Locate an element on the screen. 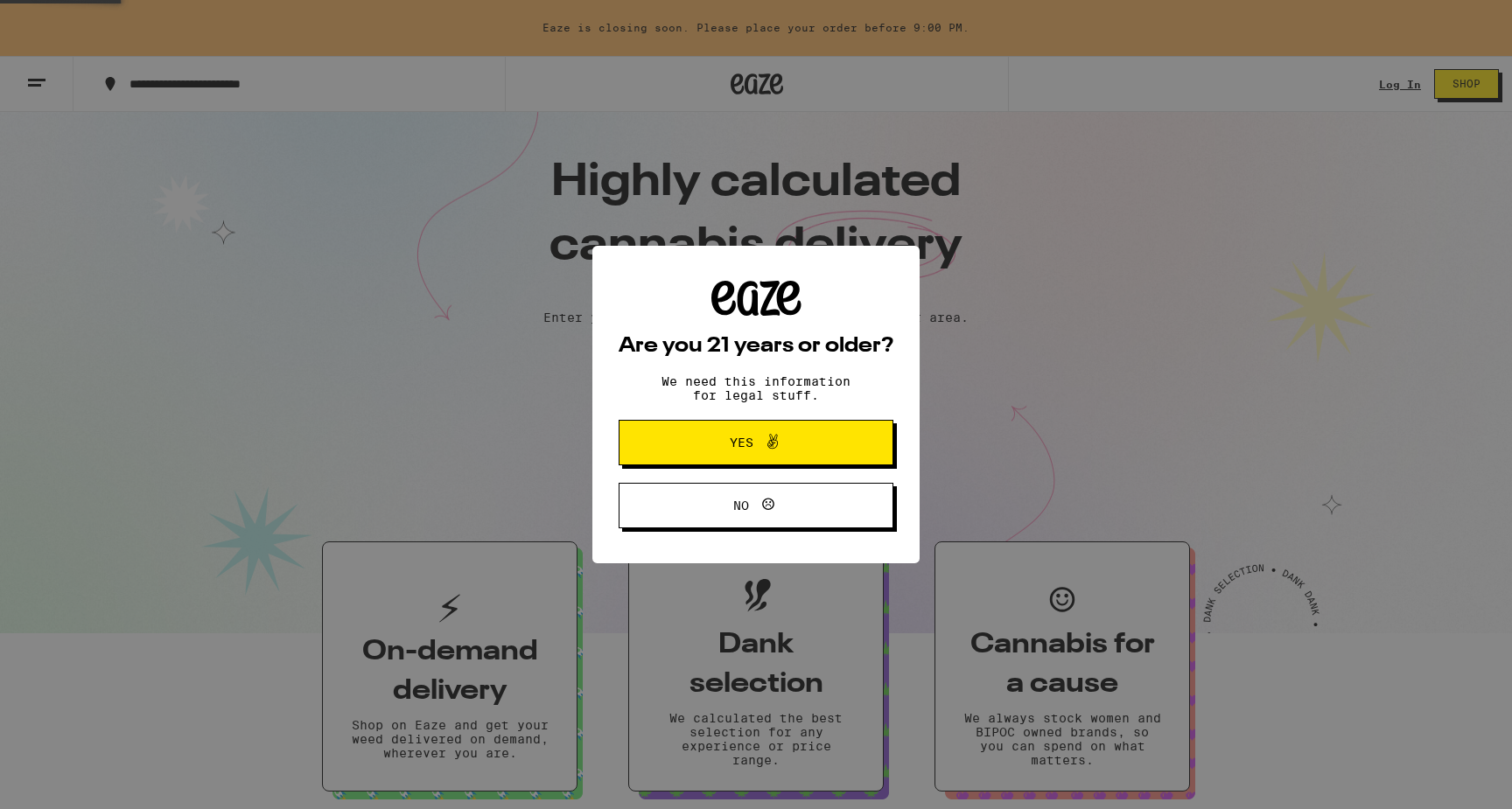 This screenshot has width=1512, height=809. p: We need this information for legal stuff. is located at coordinates (756, 388).